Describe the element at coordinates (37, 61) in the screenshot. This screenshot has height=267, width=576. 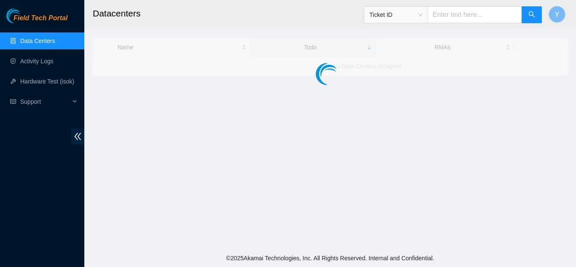
I see `a: Activity Logs` at that location.